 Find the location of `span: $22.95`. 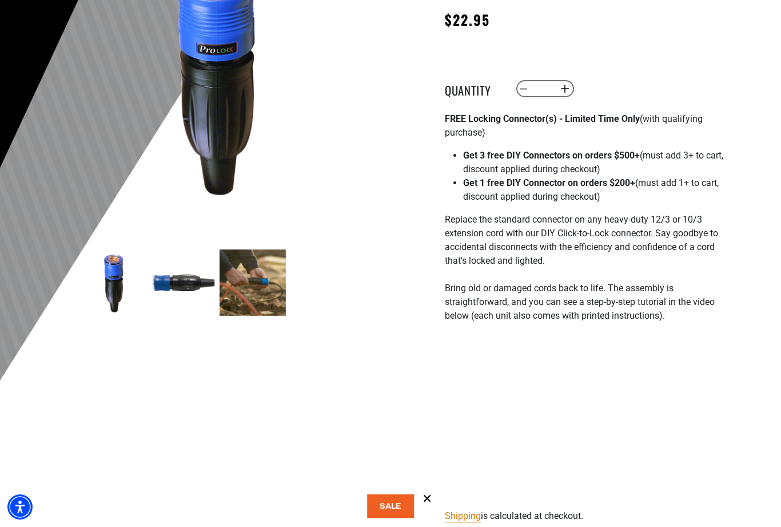

span: $22.95 is located at coordinates (467, 19).